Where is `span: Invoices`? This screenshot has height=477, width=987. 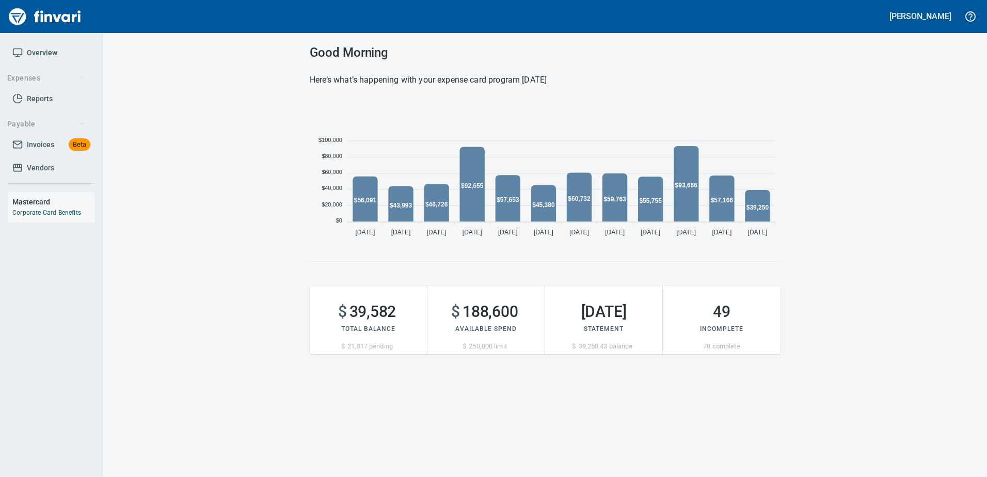
span: Invoices is located at coordinates (40, 144).